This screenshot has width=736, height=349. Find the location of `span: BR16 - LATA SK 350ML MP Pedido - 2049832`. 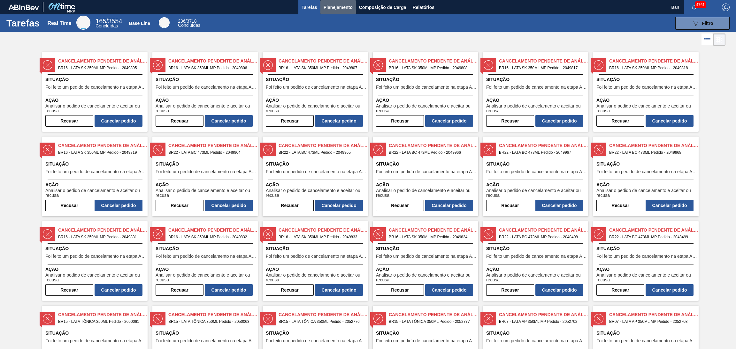

span: BR16 - LATA SK 350ML MP Pedido - 2049832 is located at coordinates (211, 237).